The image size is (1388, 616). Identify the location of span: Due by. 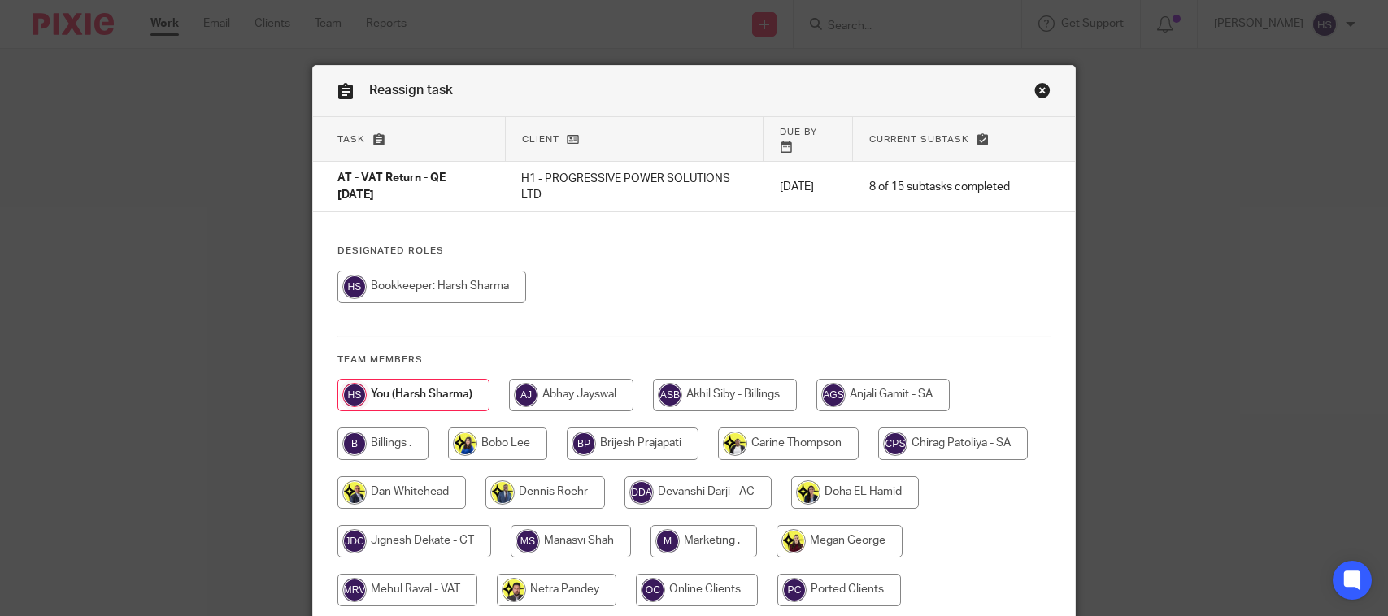
(798, 132).